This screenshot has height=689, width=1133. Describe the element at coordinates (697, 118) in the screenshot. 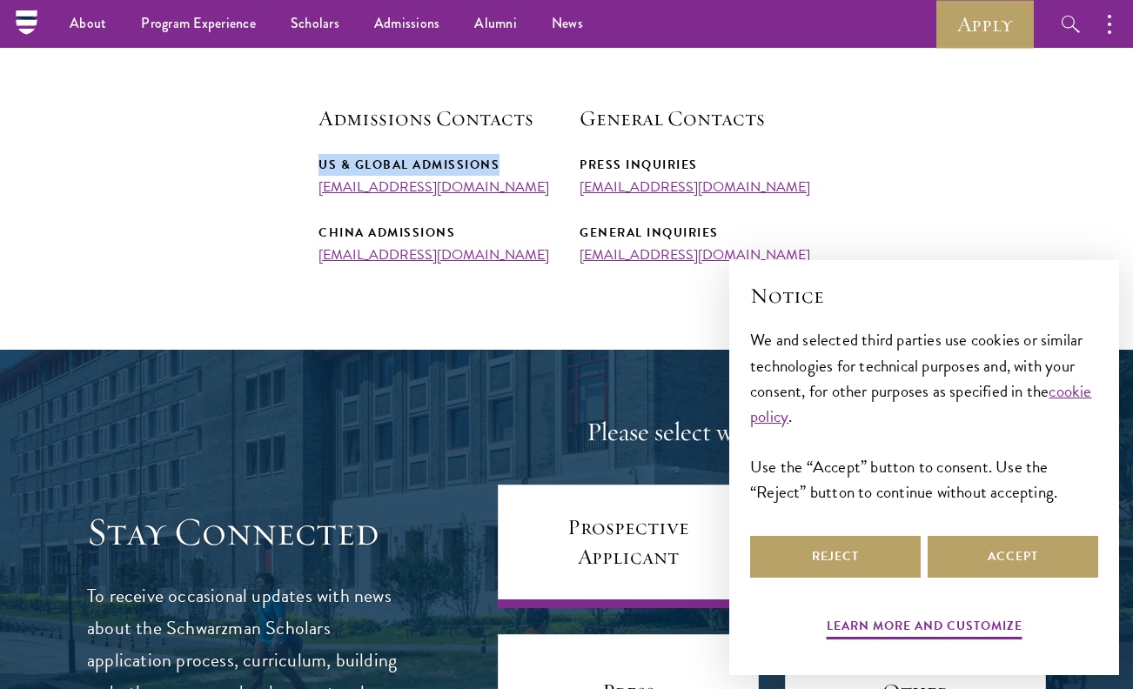

I see `h5: General Contacts` at that location.